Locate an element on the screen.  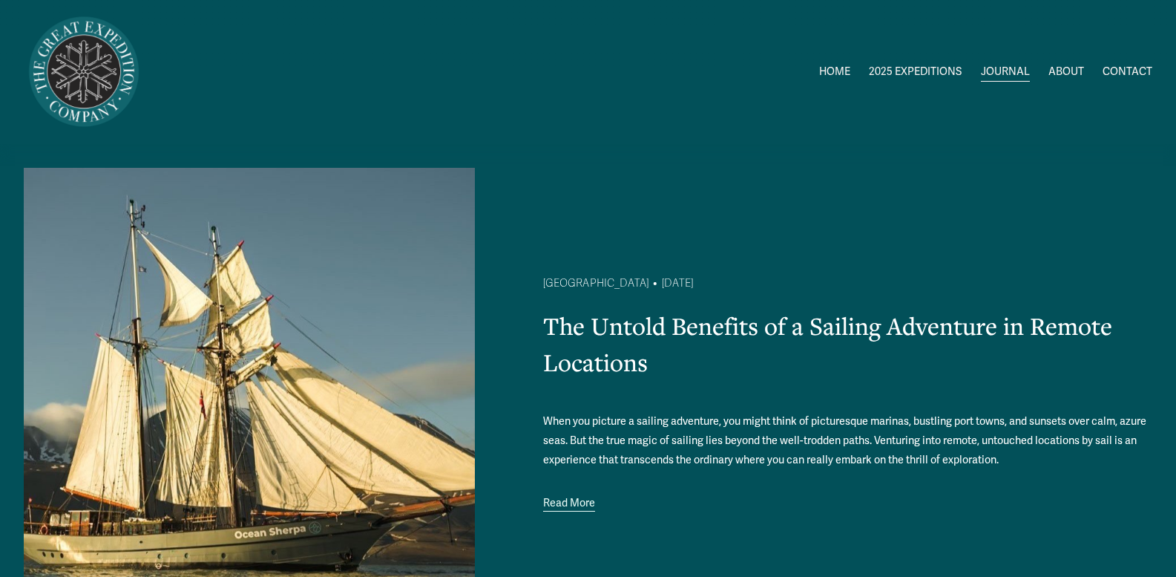
span: 2025 EXPEDITIONS is located at coordinates (915, 72).